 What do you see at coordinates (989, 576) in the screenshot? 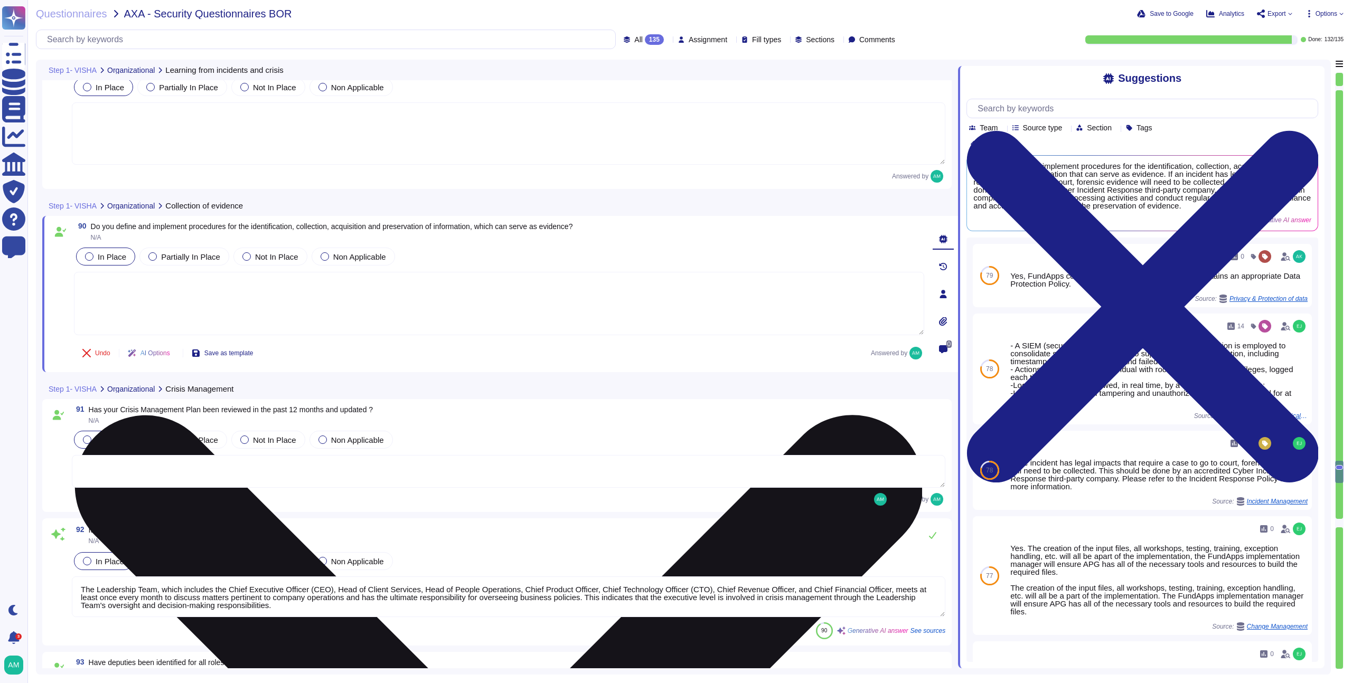
I see `span: 77` at bounding box center [989, 576].